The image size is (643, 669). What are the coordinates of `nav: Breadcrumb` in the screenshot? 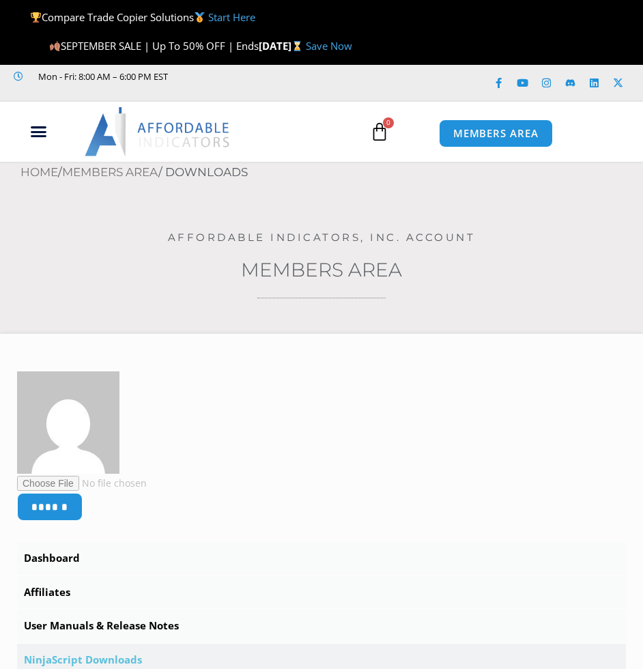 It's located at (332, 173).